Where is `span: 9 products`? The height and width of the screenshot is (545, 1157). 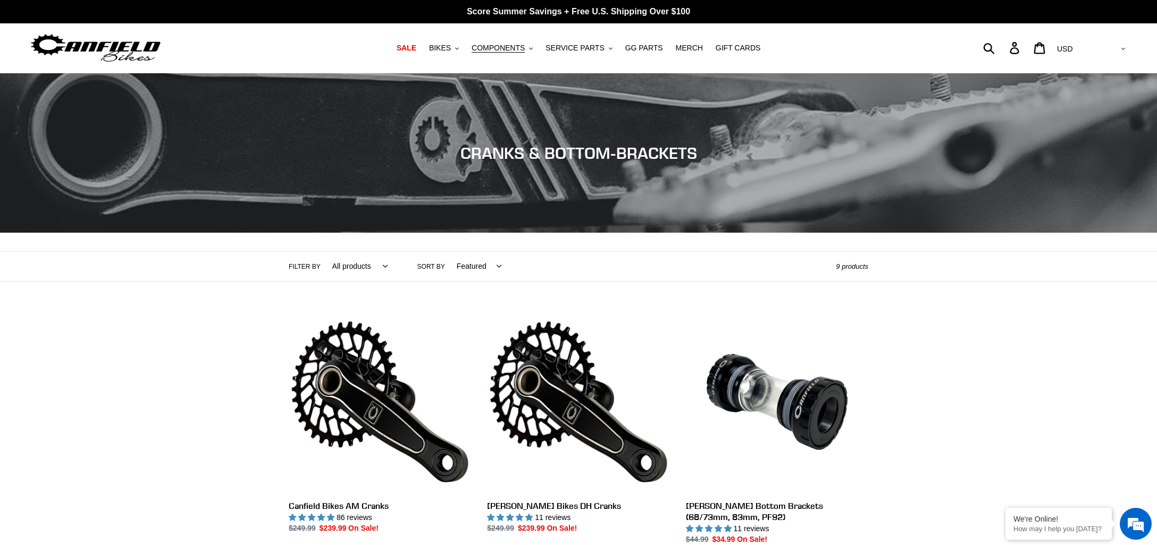 span: 9 products is located at coordinates (851, 266).